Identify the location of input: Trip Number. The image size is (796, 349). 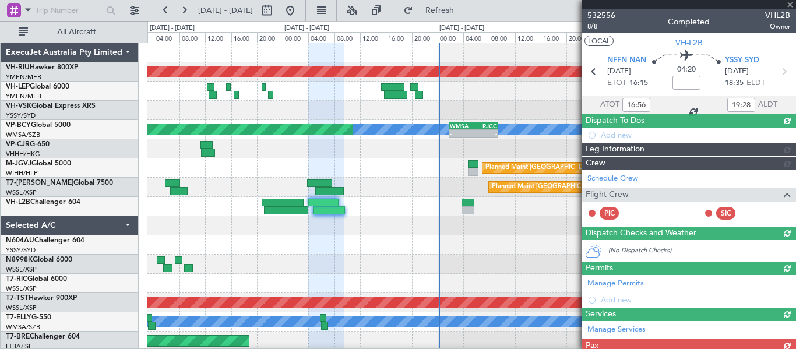
(69, 10).